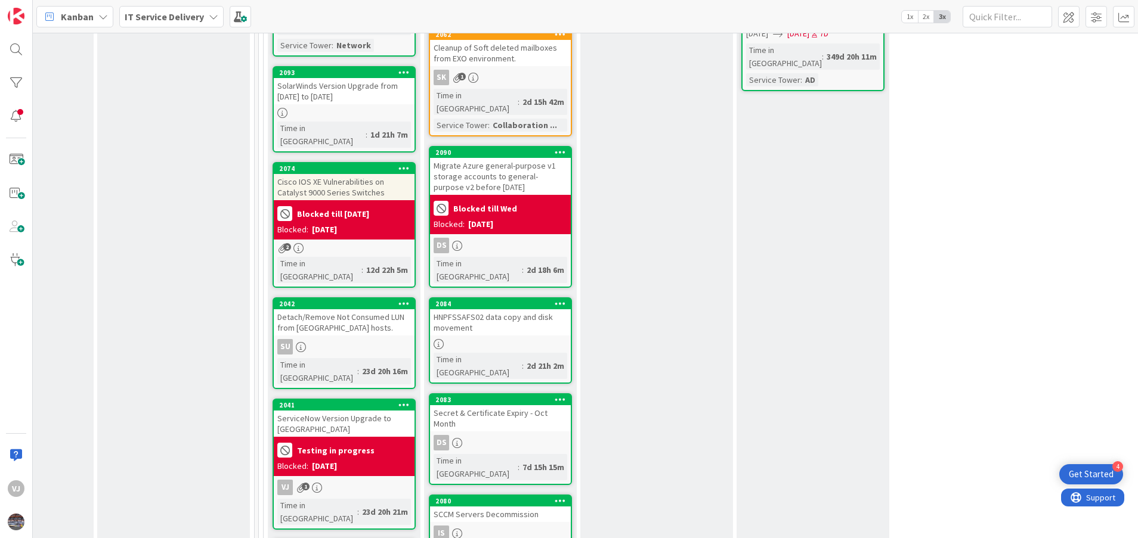  Describe the element at coordinates (941, 17) in the screenshot. I see `span: 3x` at that location.